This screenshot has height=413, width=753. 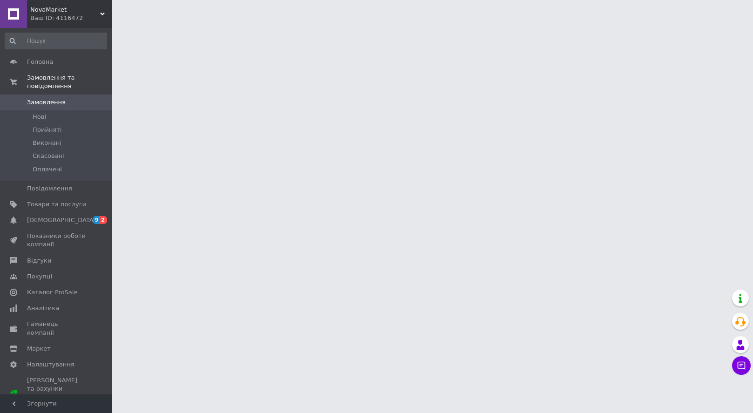 What do you see at coordinates (51, 365) in the screenshot?
I see `span: Налаштування` at bounding box center [51, 365].